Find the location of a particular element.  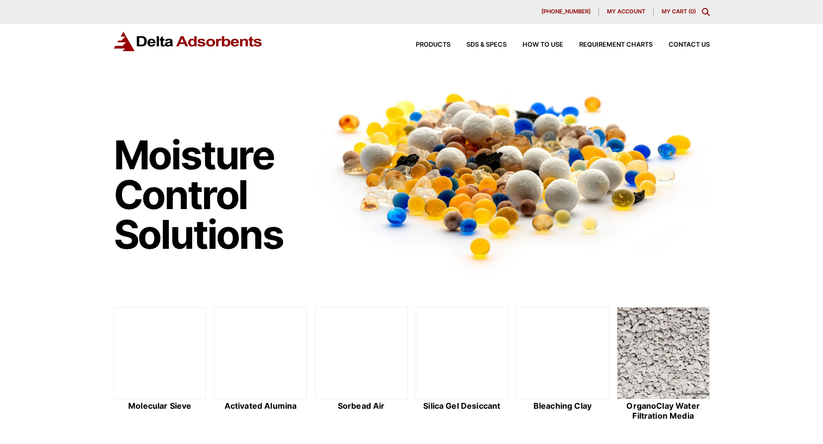

h1: Moisture Control Solutions is located at coordinates (210, 195).